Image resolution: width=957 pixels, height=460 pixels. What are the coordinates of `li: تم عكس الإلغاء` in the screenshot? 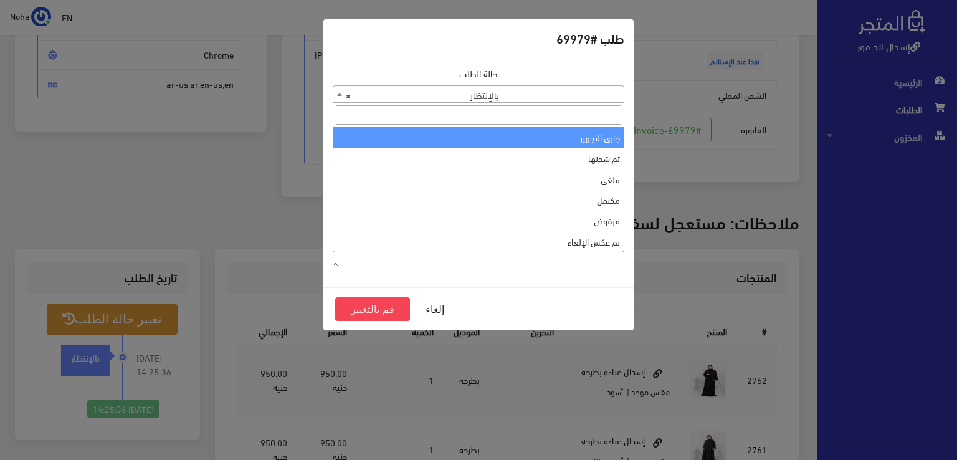 It's located at (478, 241).